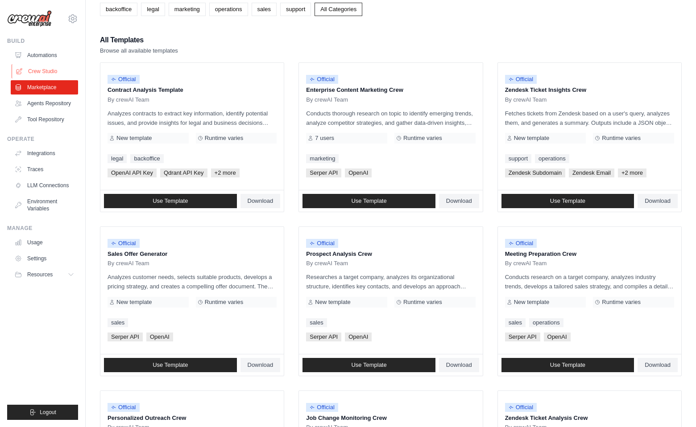  I want to click on button: Logout, so click(42, 413).